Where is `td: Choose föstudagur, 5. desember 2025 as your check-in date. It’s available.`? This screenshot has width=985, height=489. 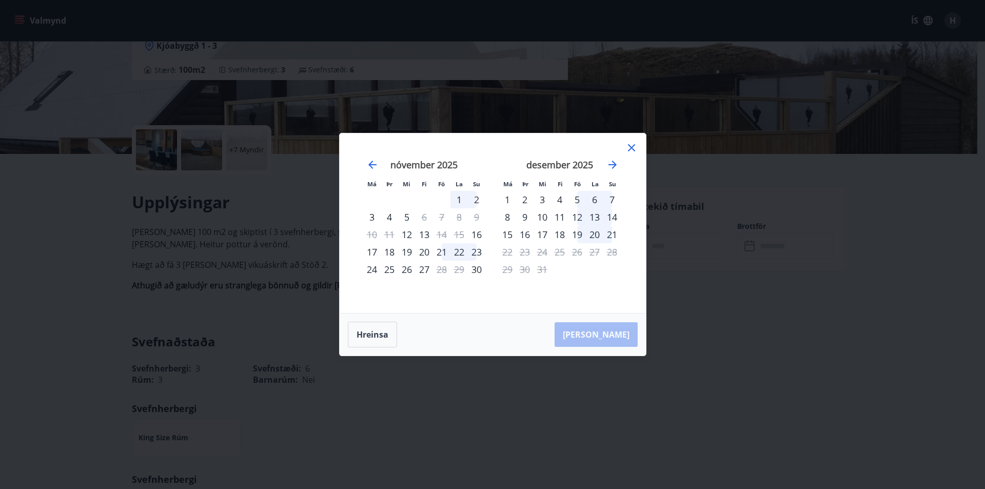
td: Choose föstudagur, 5. desember 2025 as your check-in date. It’s available. is located at coordinates (577, 199).